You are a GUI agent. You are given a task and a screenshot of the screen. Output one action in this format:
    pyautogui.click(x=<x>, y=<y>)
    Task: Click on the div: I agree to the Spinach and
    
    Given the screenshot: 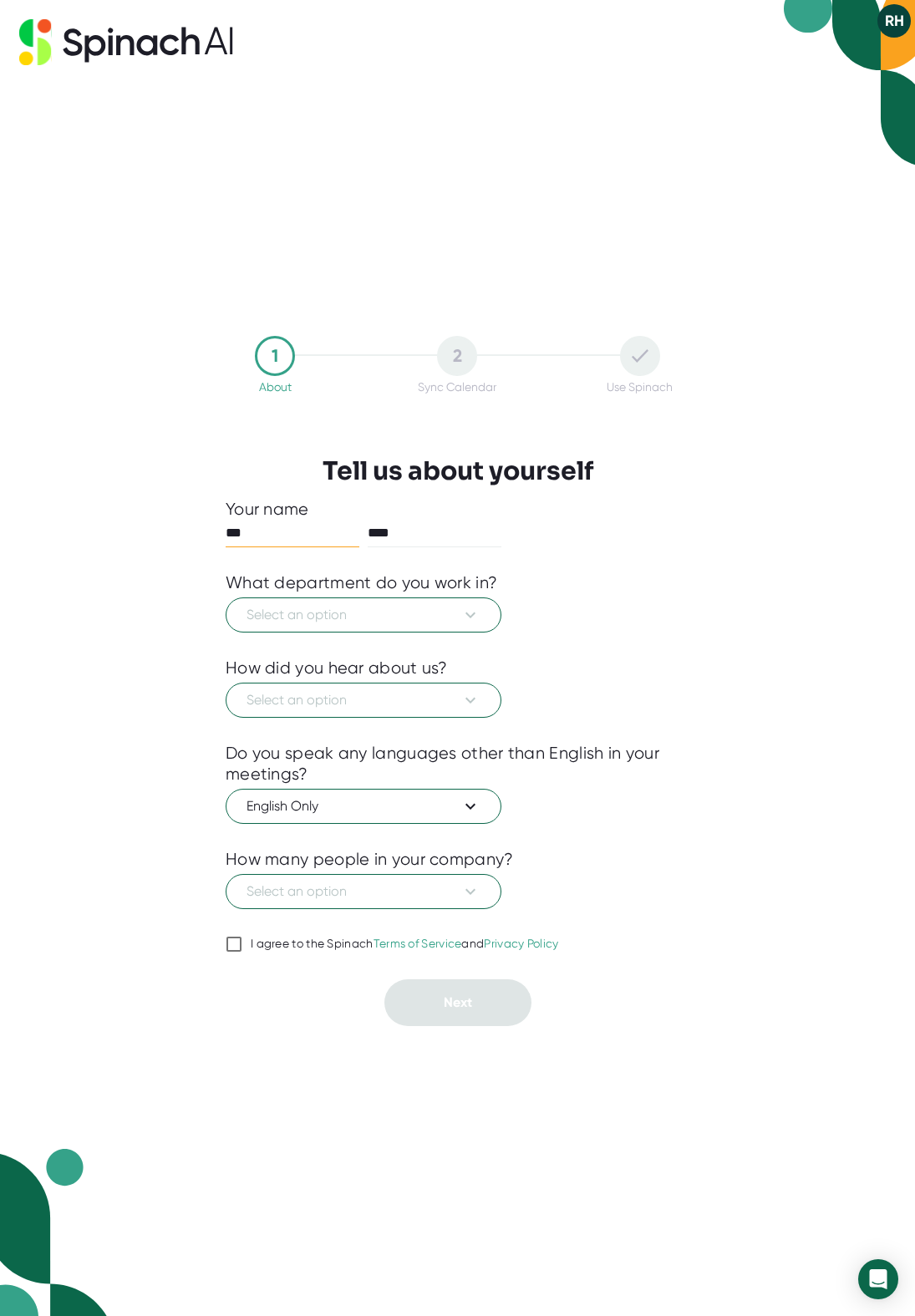 What is the action you would take?
    pyautogui.click(x=404, y=945)
    